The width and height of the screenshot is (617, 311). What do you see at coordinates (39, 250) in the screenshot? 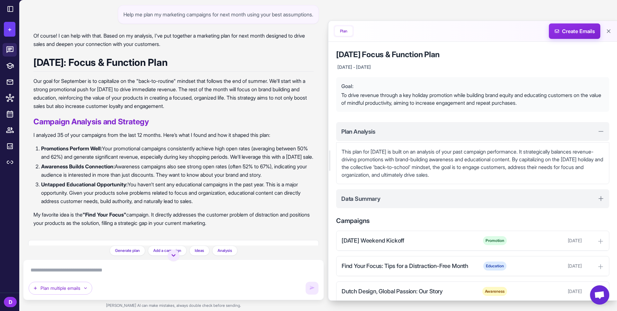
I see `span: Plan` at bounding box center [39, 250].